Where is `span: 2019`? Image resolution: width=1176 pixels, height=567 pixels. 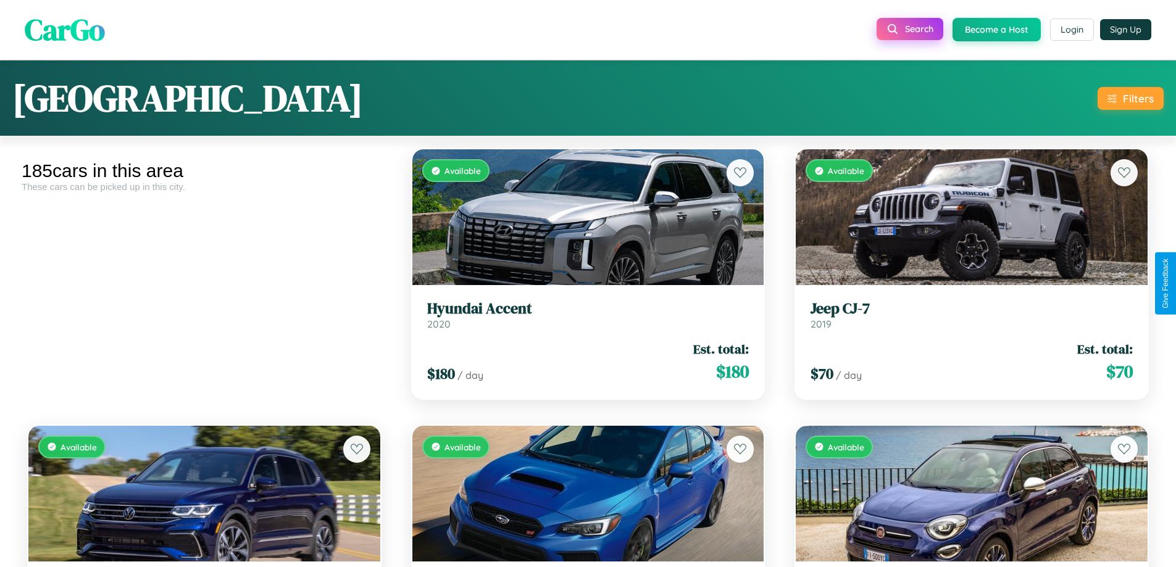
span: 2019 is located at coordinates (821, 324).